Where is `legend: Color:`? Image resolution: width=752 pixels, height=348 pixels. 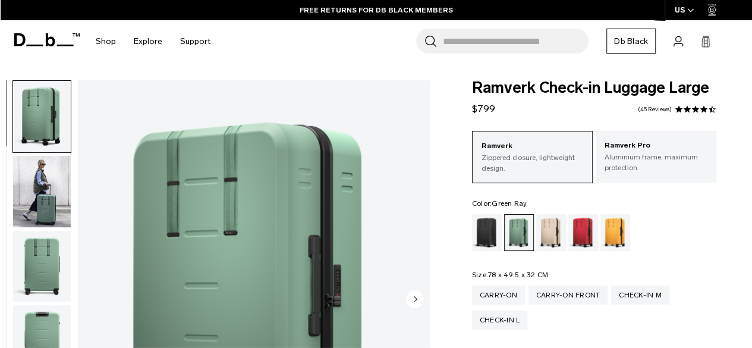 legend: Color: is located at coordinates (499, 203).